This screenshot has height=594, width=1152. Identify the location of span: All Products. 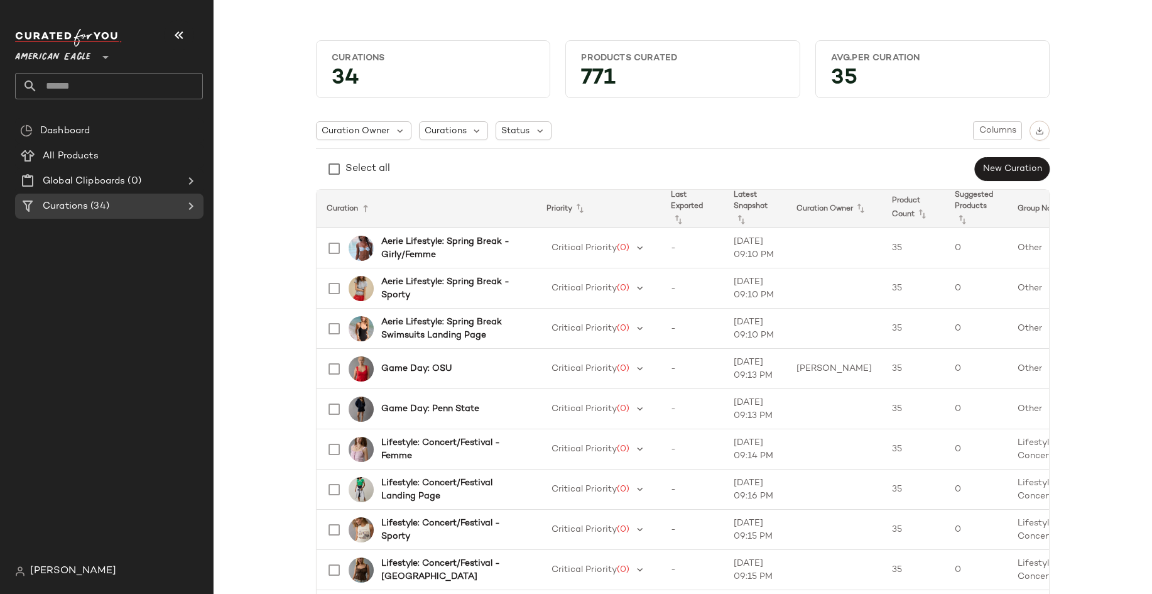
(70, 156).